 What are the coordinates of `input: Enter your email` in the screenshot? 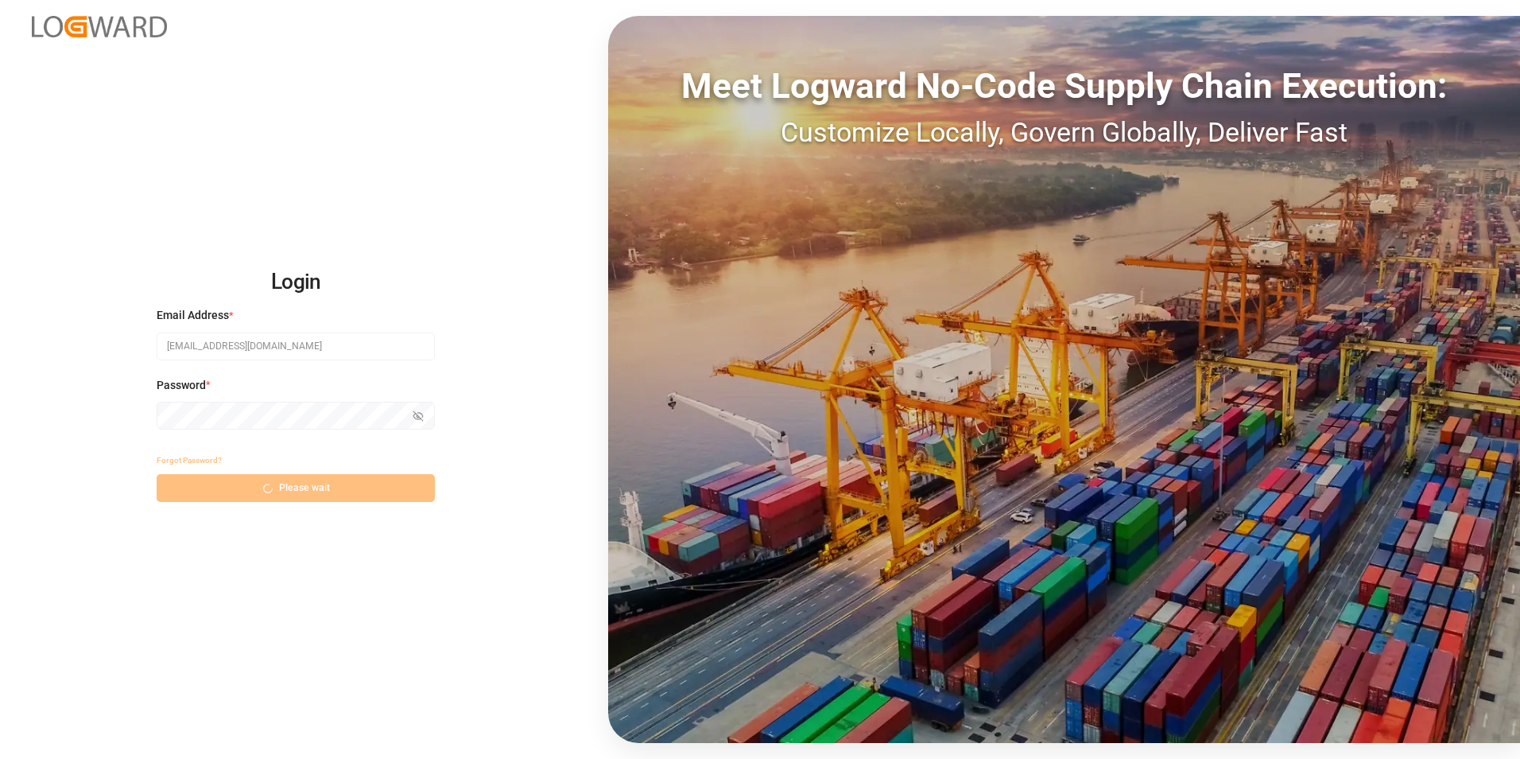 It's located at (296, 346).